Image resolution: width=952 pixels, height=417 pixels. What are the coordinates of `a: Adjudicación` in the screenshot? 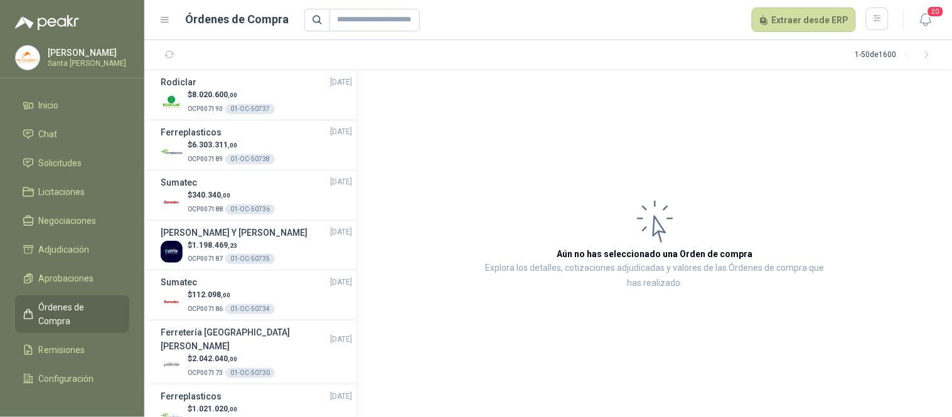 It's located at (72, 250).